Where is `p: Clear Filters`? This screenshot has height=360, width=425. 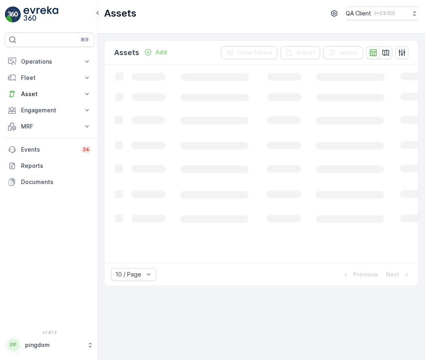
p: Clear Filters is located at coordinates (255, 53).